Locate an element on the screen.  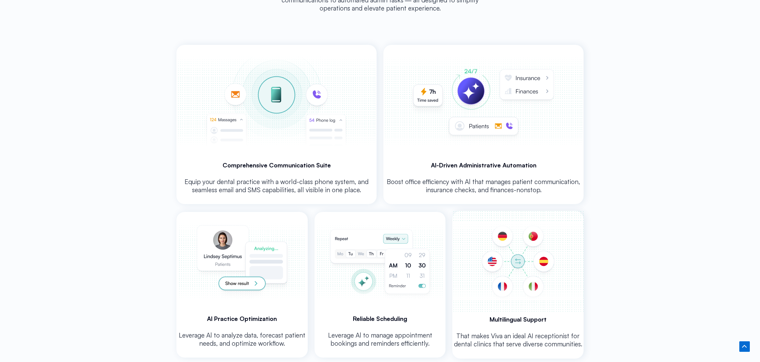
p: Leverage Al to manage appointment bookings and reminders efficiently. is located at coordinates (380, 339).